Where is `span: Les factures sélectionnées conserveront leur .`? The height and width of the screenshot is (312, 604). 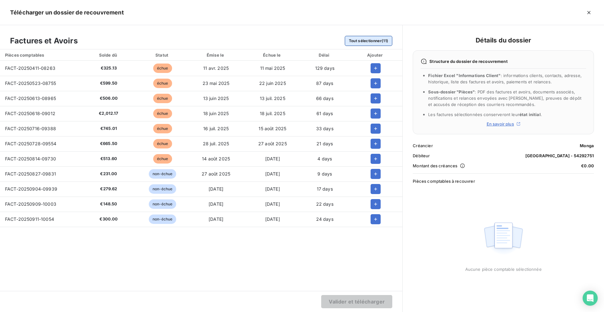 span: Les factures sélectionnées conserveront leur . is located at coordinates (485, 115).